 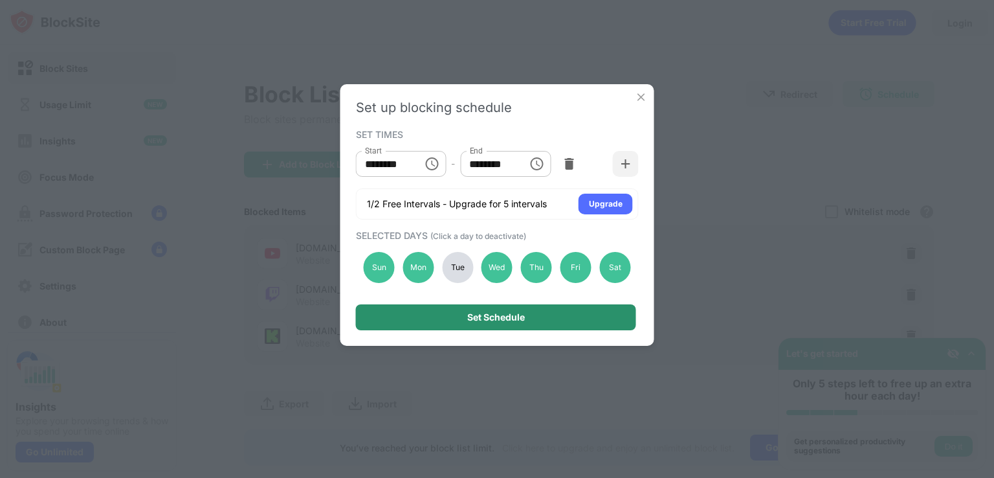 I want to click on div: 1/2 Free Intervals - Upgrade for 5 intervals, so click(x=457, y=204).